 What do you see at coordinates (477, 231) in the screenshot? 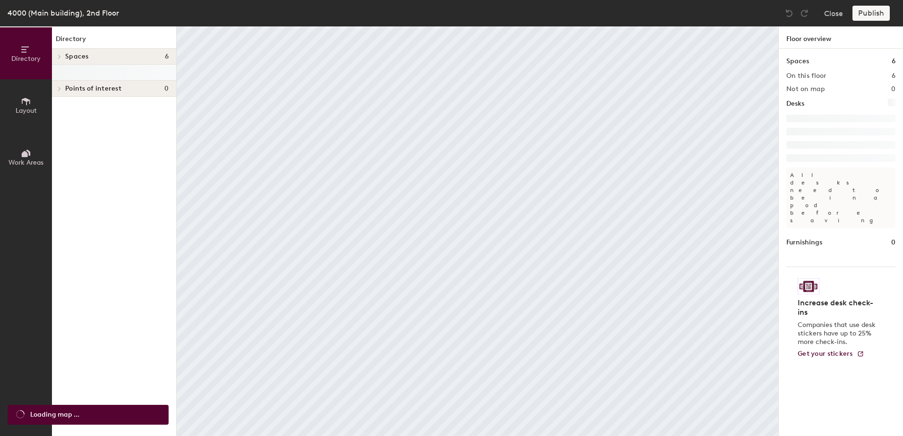
I see `canvas: Map` at bounding box center [477, 231].